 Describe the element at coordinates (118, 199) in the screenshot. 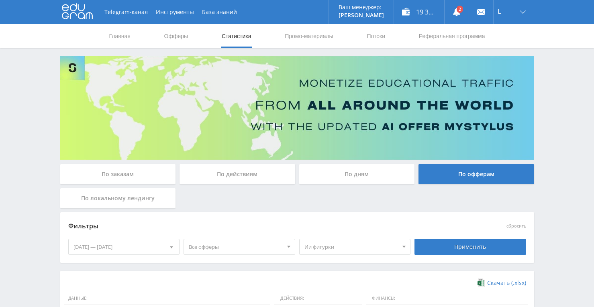

I see `div: По локальному лендингу` at that location.